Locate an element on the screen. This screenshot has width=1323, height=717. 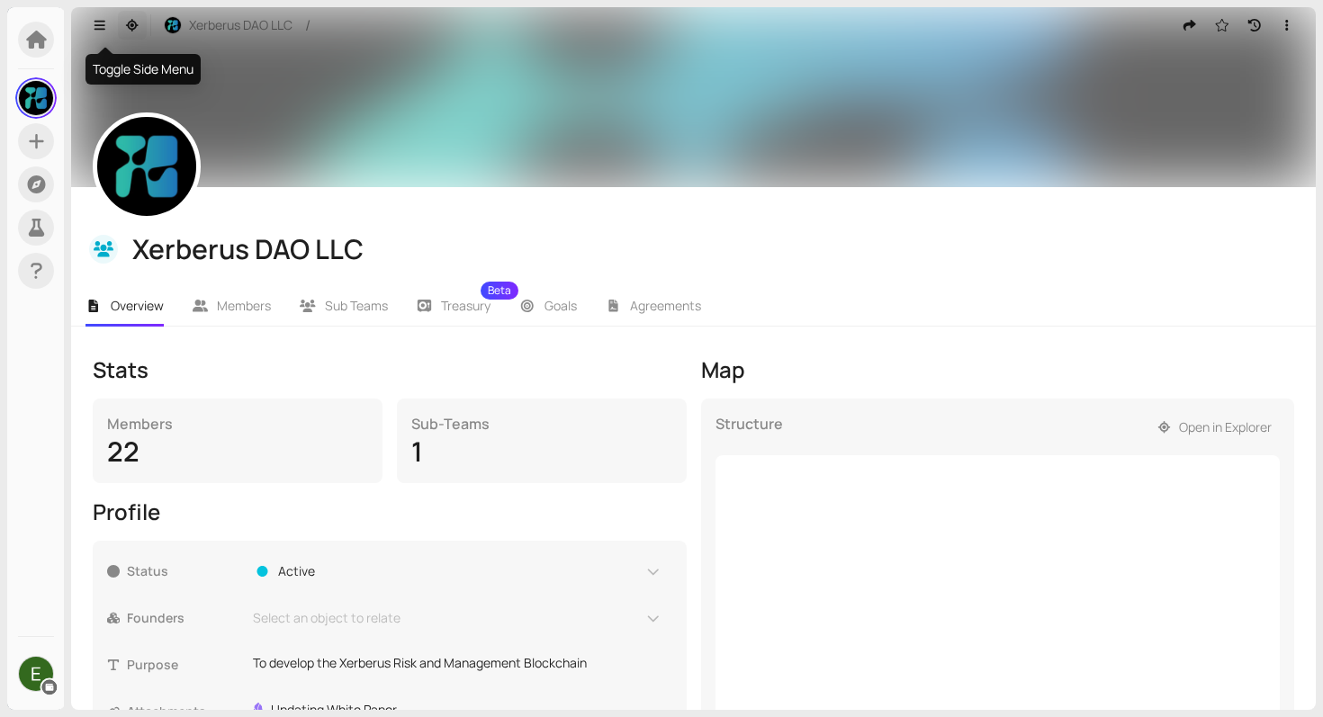
span: Select an object to relate is located at coordinates (323, 618).